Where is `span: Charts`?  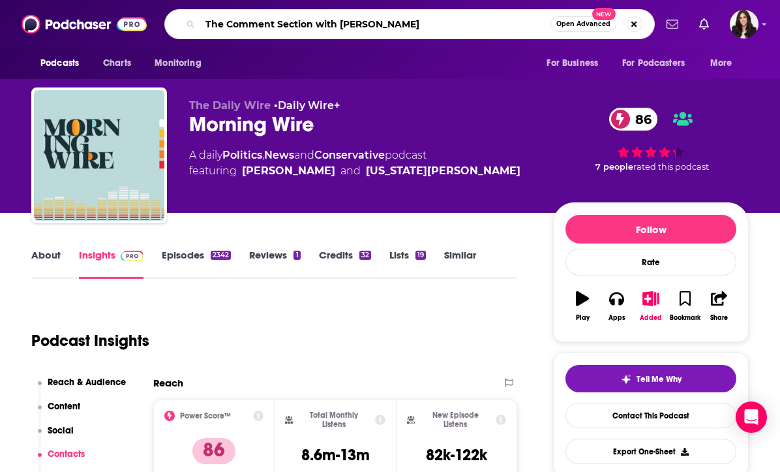 span: Charts is located at coordinates (117, 63).